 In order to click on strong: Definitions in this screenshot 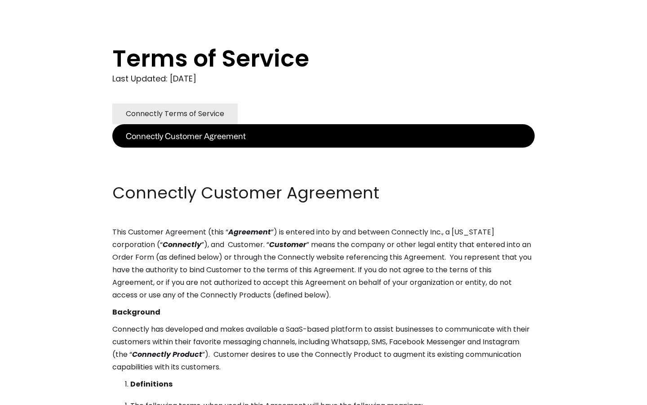, I will do `click(152, 384)`.